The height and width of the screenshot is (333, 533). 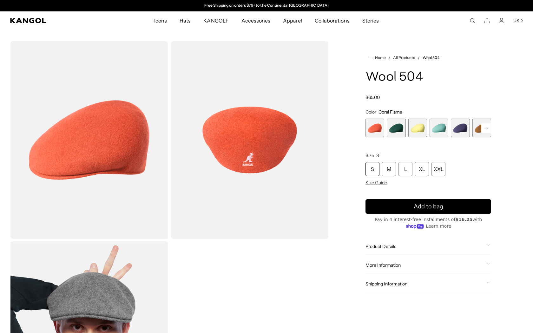 I want to click on label: Aquatic, so click(x=439, y=128).